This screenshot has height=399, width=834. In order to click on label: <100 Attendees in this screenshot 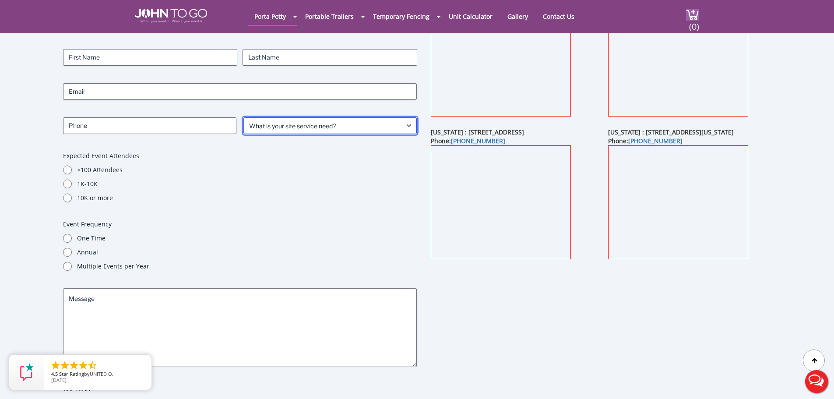, I will do `click(247, 170)`.